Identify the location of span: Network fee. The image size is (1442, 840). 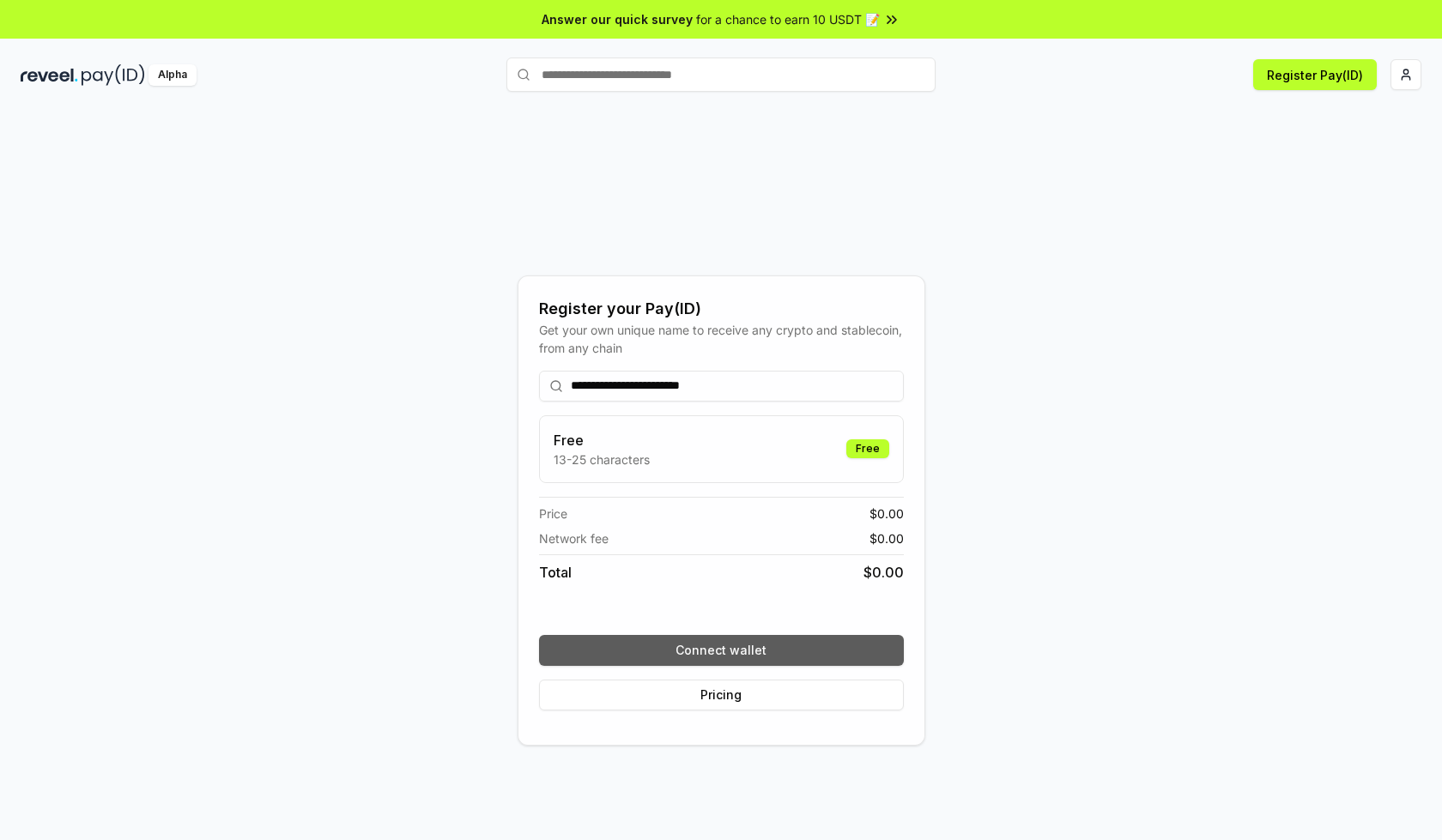
(573, 538).